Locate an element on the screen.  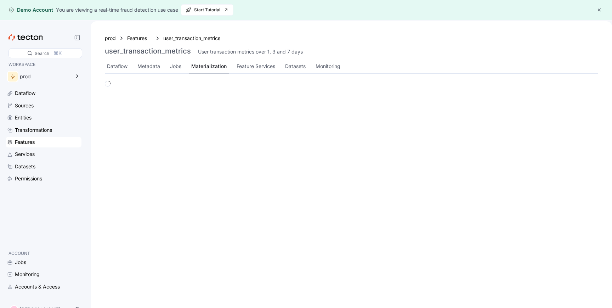
a: Sources is located at coordinates (44, 106).